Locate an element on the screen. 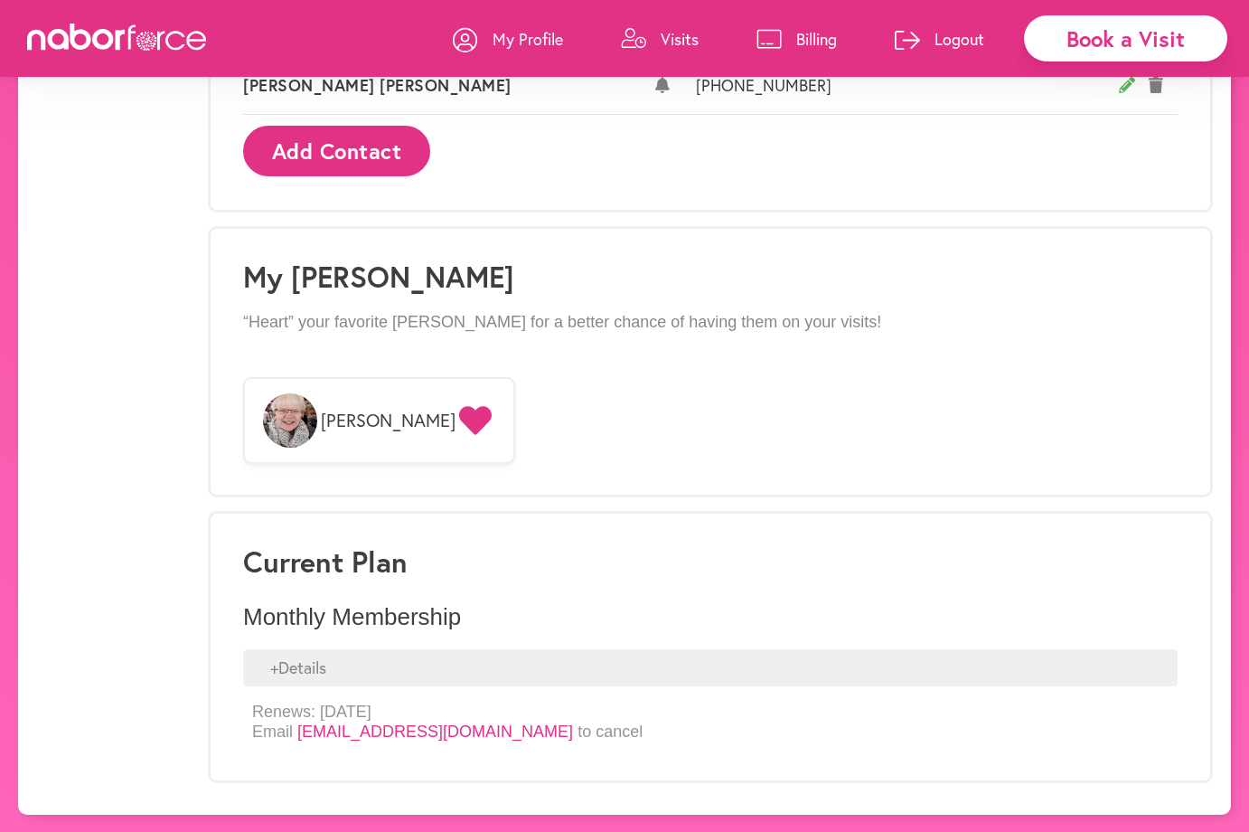  a: Visits is located at coordinates (660, 39).